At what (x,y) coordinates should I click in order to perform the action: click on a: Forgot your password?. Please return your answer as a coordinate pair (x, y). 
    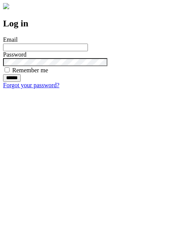
    Looking at the image, I should click on (31, 85).